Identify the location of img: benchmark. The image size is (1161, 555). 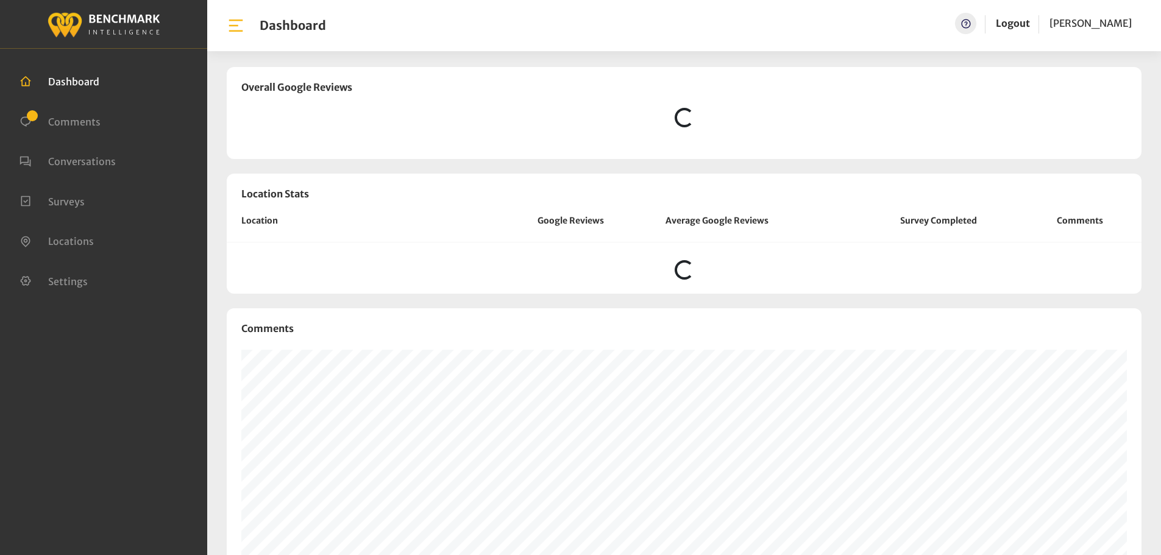
(104, 24).